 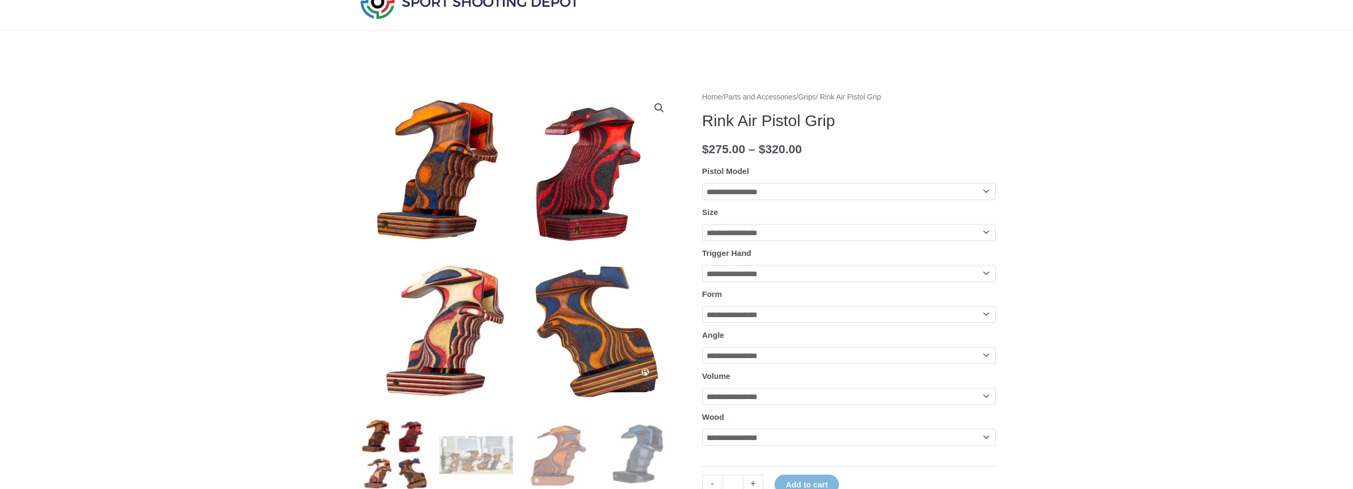 What do you see at coordinates (726, 171) in the screenshot?
I see `label: Pistol Model` at bounding box center [726, 171].